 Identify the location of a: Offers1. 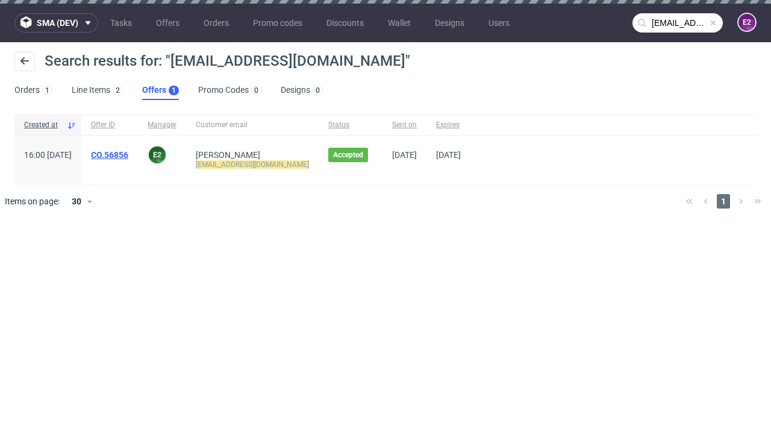
(160, 90).